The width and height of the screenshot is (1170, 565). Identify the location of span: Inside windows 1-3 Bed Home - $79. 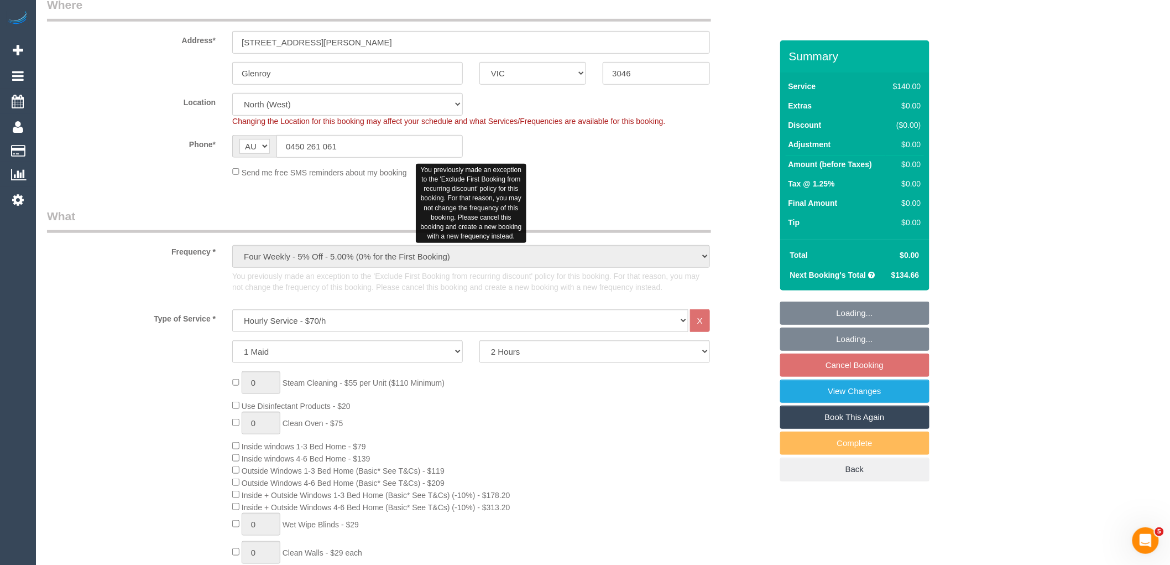
(304, 446).